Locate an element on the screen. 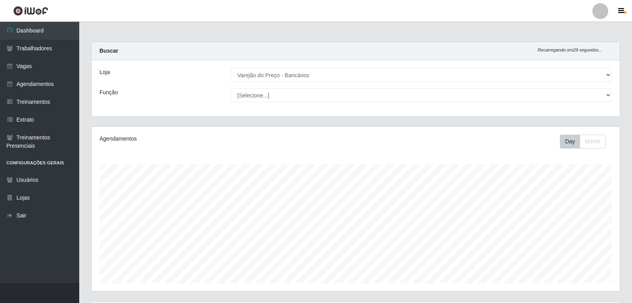  div: First group is located at coordinates (582, 141).